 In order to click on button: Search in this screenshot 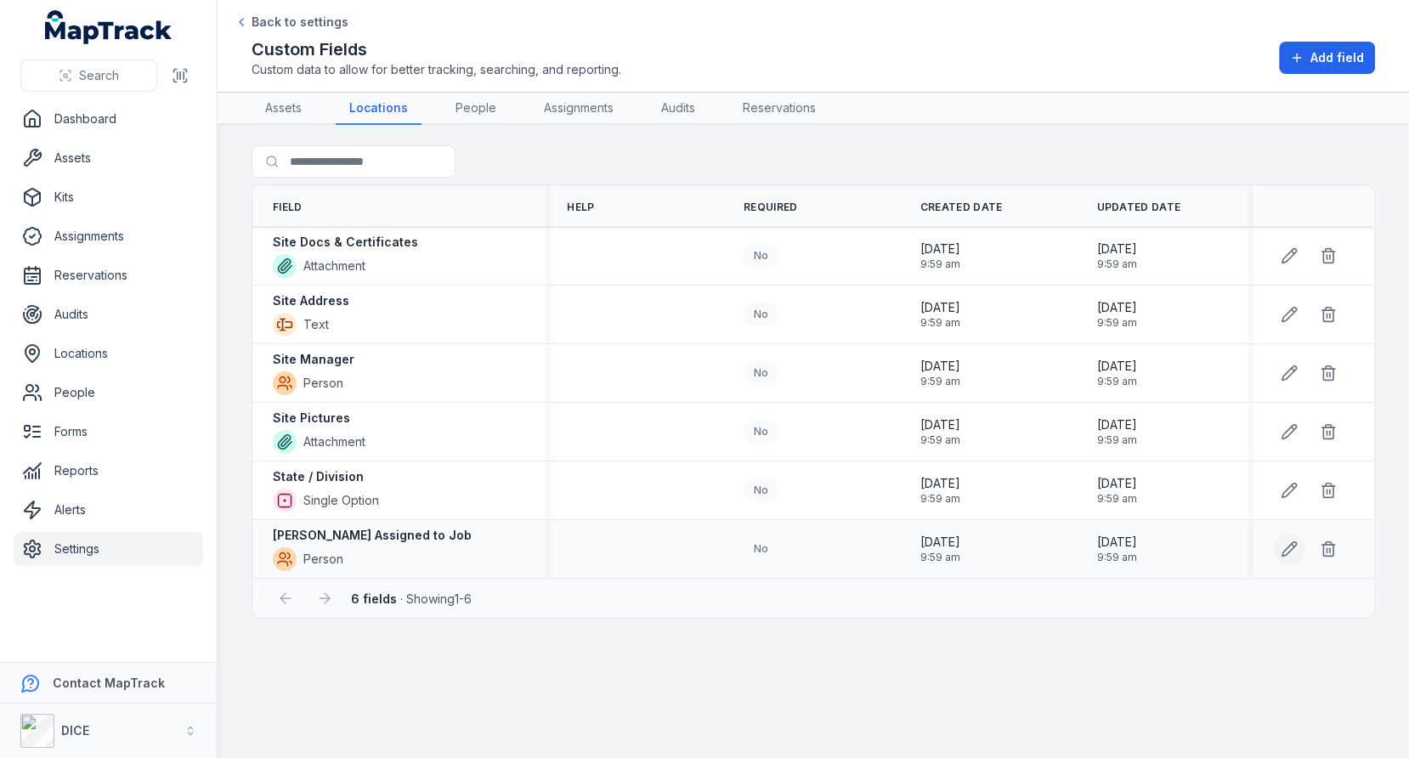, I will do `click(88, 76)`.